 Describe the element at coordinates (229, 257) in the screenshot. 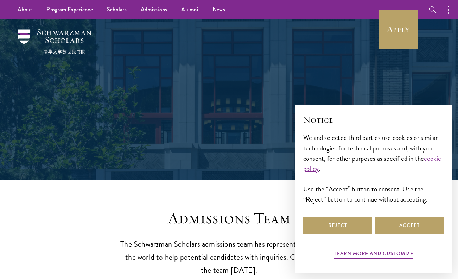

I see `p: The Schwarzman Scholars admissions team has representatives all over the world to help potential ...` at that location.